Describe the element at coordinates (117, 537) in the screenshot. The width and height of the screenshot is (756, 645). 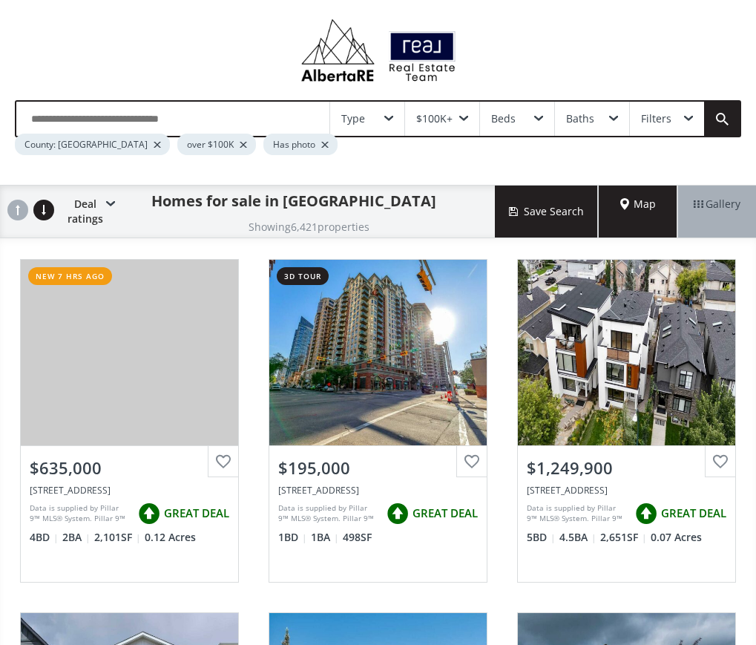
I see `span: 2,101 SF` at that location.